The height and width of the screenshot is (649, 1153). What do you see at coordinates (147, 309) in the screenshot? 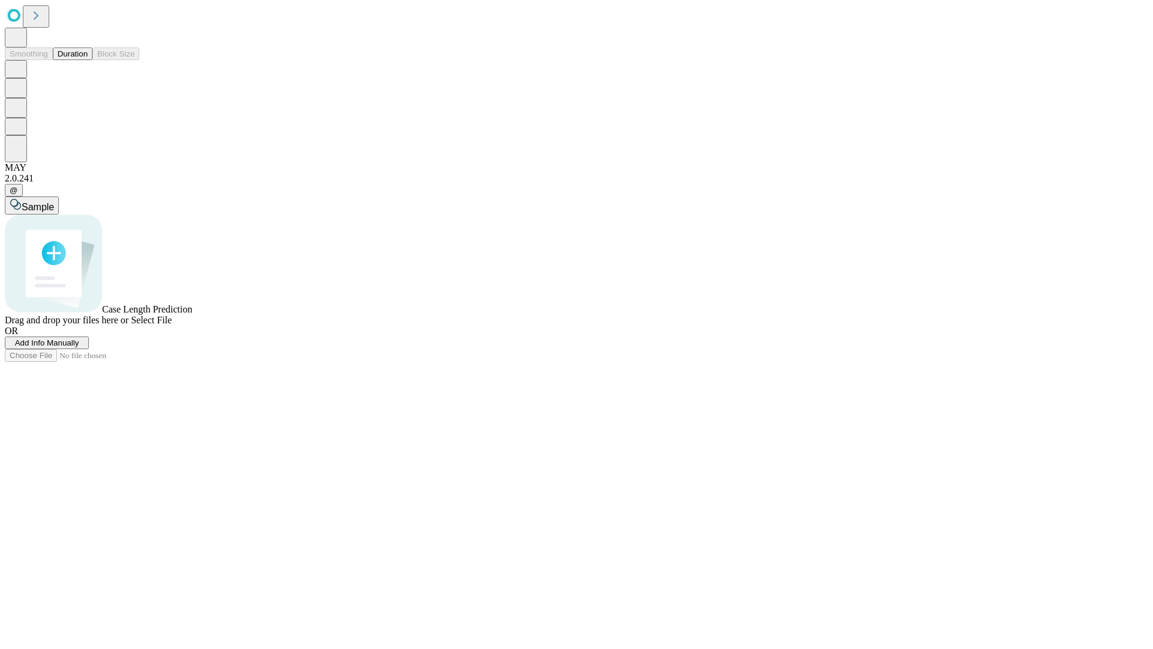
I see `span: Case Length Prediction` at bounding box center [147, 309].